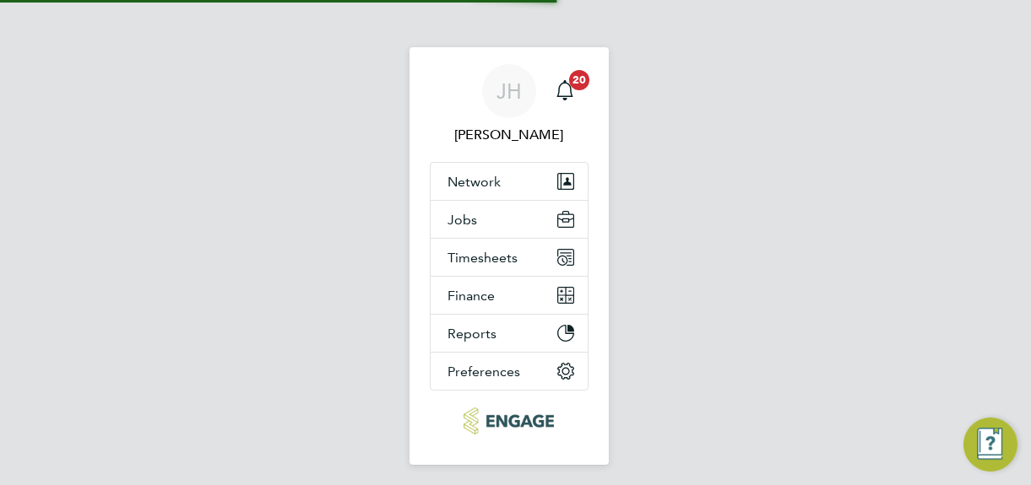 This screenshot has height=485, width=1031. I want to click on span: 20, so click(579, 80).